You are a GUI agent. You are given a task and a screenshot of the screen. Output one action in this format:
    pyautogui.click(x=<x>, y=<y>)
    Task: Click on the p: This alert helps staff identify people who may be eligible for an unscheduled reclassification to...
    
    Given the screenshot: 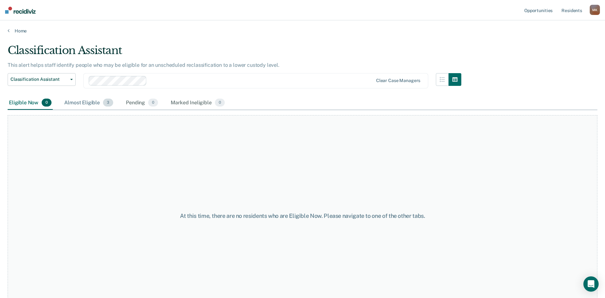 What is the action you would take?
    pyautogui.click(x=143, y=65)
    